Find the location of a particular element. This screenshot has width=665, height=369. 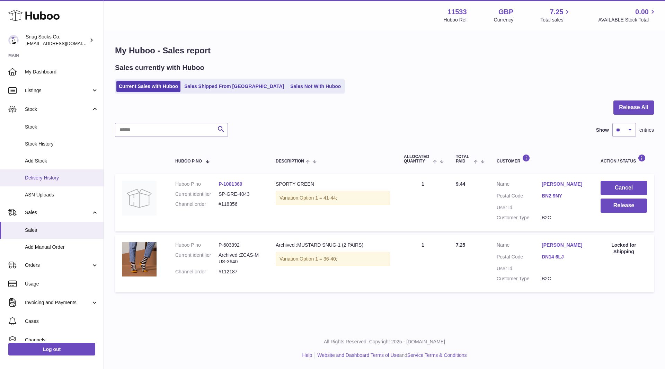

span: Listings is located at coordinates (58, 90).